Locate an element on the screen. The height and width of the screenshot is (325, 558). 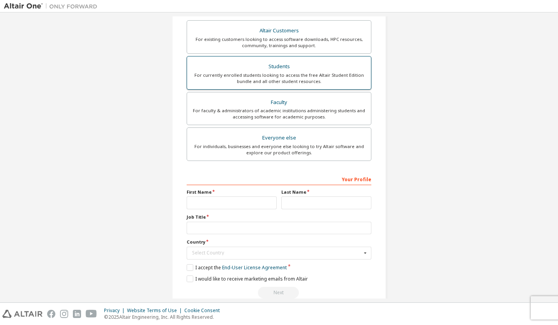
img: youtube.svg is located at coordinates (91, 313).